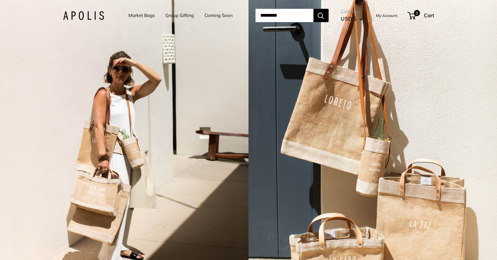 The width and height of the screenshot is (497, 260). What do you see at coordinates (387, 15) in the screenshot?
I see `a: My Account` at bounding box center [387, 15].